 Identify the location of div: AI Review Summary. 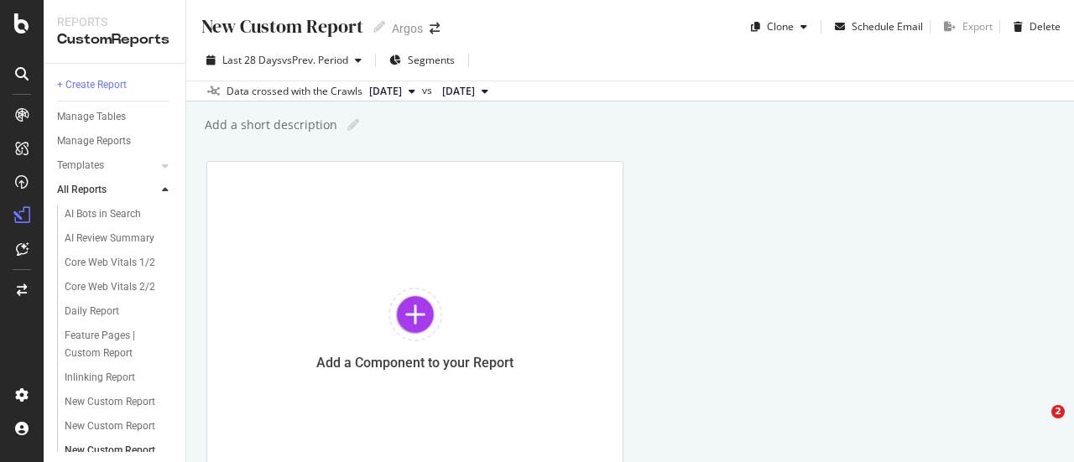
(109, 238).